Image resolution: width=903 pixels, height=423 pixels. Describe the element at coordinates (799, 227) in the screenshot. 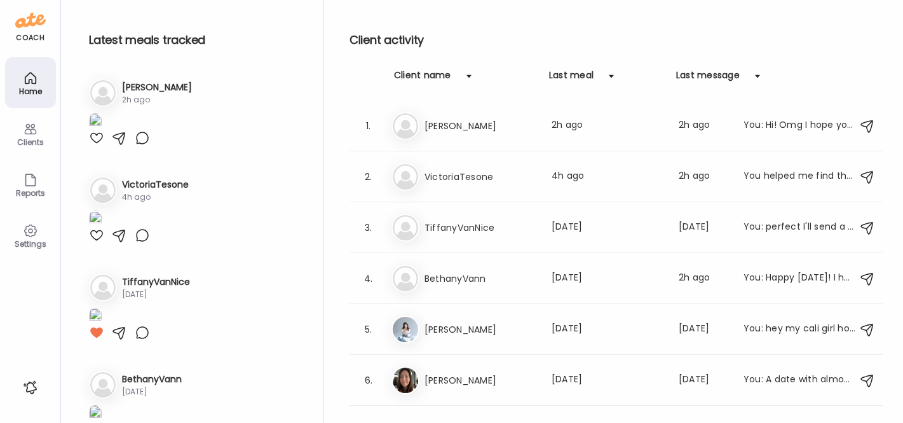

I see `div: You: perfect I'll send a calendar invite!` at that location.